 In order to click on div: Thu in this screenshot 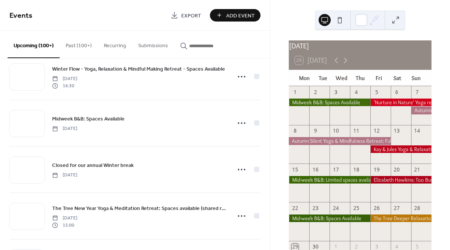, I will do `click(360, 78)`.